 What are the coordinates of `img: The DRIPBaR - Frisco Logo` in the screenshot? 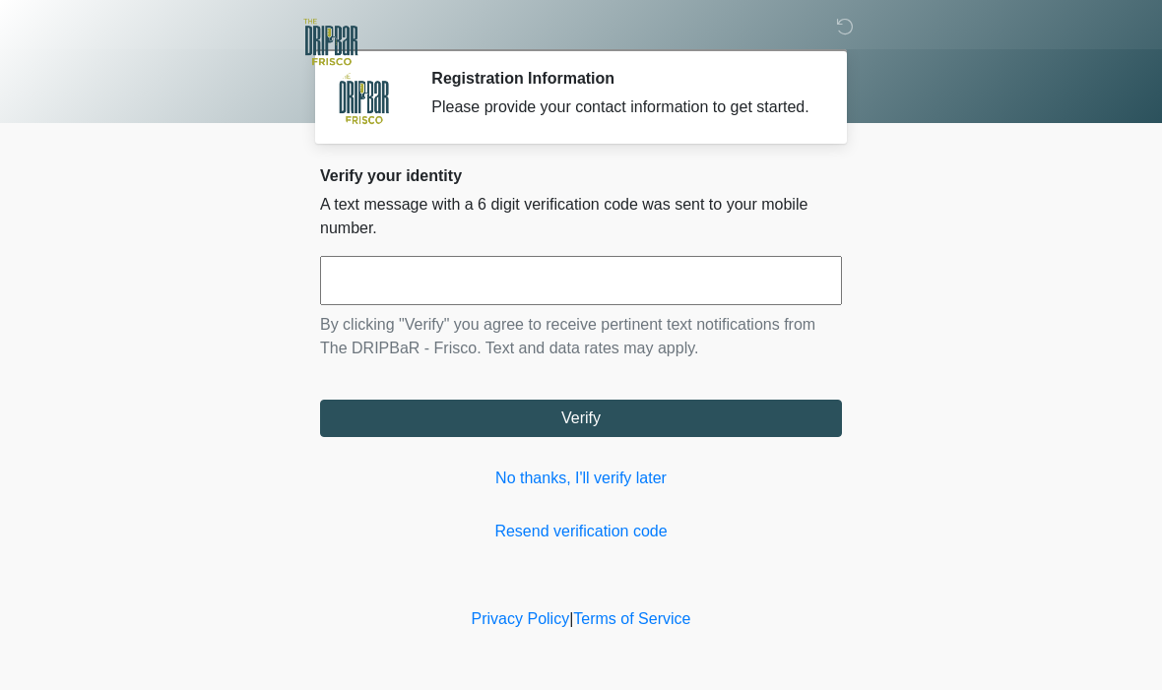 It's located at (332, 41).